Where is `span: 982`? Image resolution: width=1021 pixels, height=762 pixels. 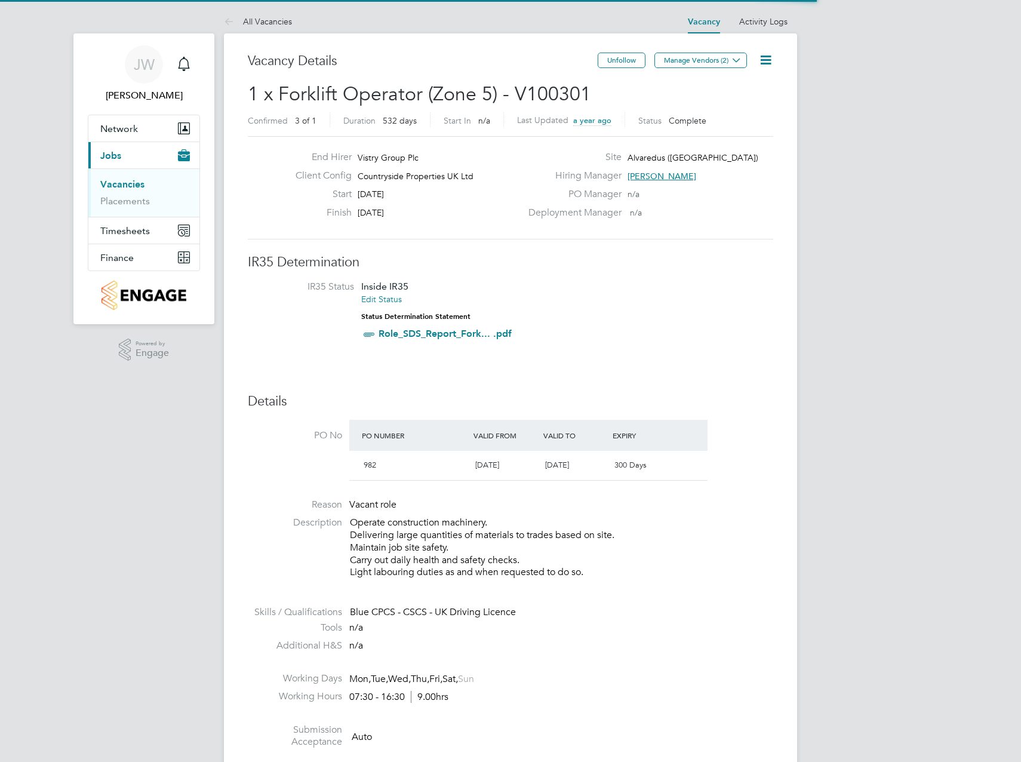
span: 982 is located at coordinates (370, 465).